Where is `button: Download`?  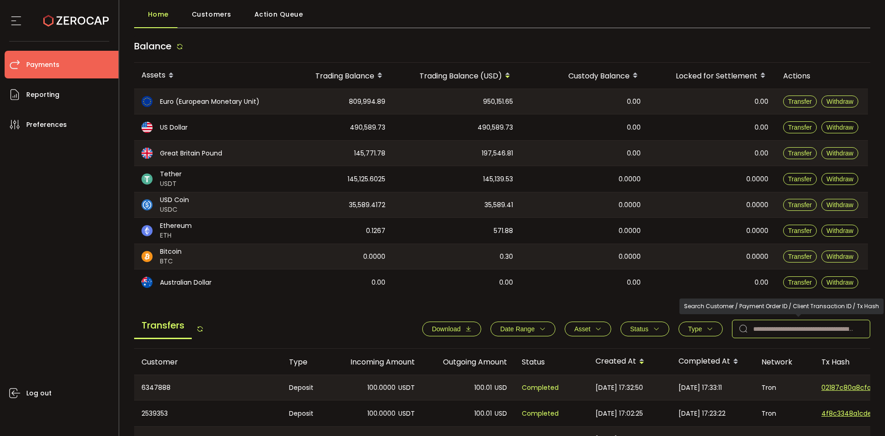 button: Download is located at coordinates (452, 329).